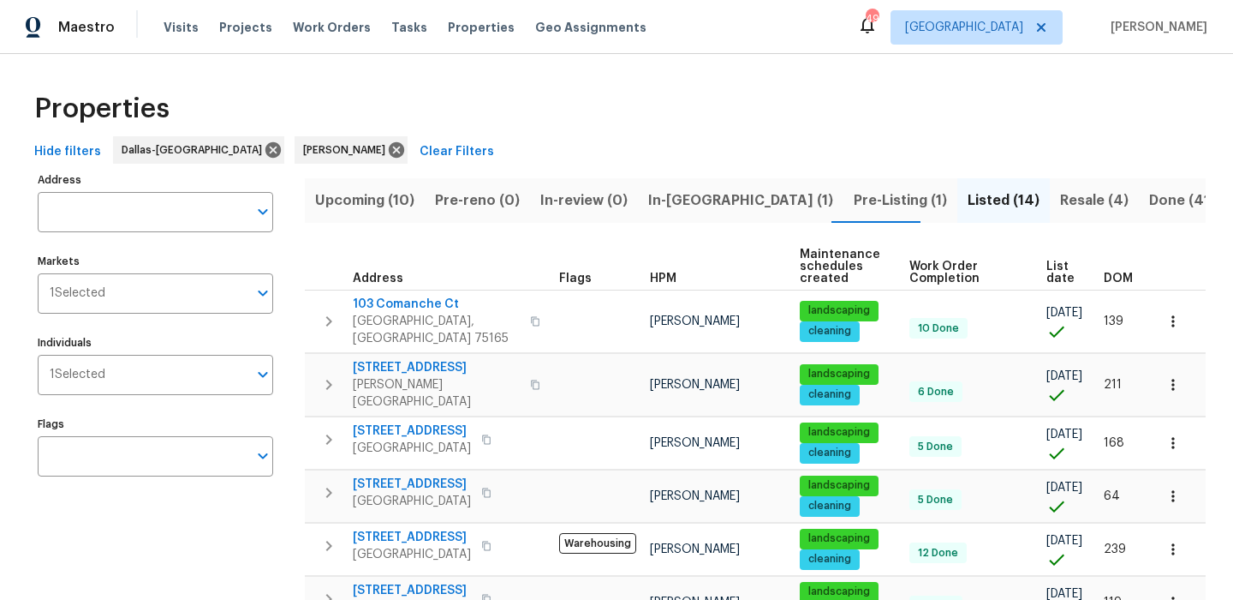  Describe the element at coordinates (939, 328) in the screenshot. I see `span: 10 Done` at that location.